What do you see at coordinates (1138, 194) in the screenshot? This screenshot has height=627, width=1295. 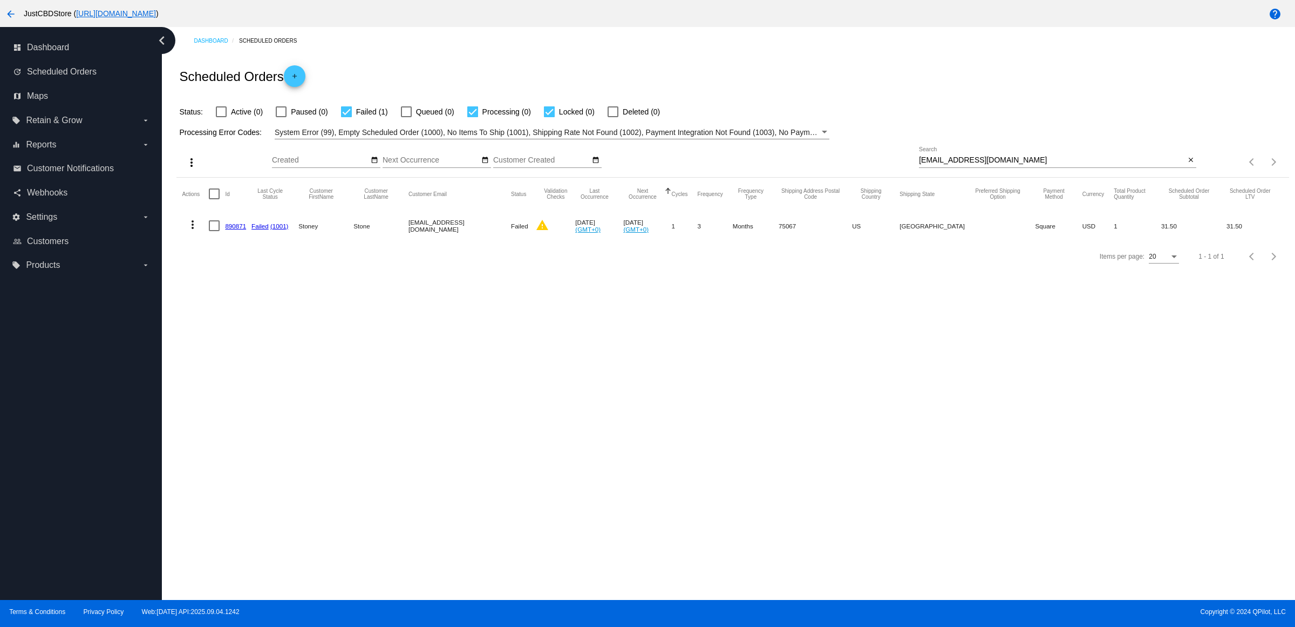 I see `mat-header-cell: Total Product Quantity` at bounding box center [1138, 194].